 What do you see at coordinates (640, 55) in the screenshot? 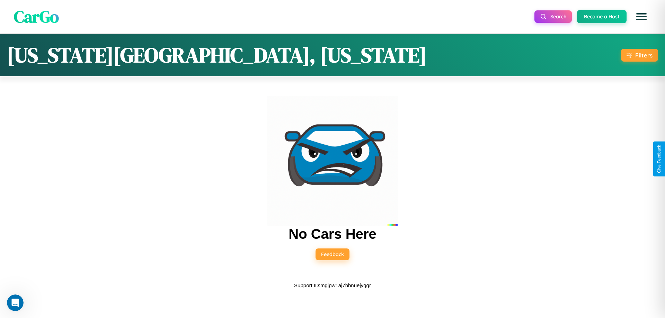
I see `button: Filters` at bounding box center [640, 55].